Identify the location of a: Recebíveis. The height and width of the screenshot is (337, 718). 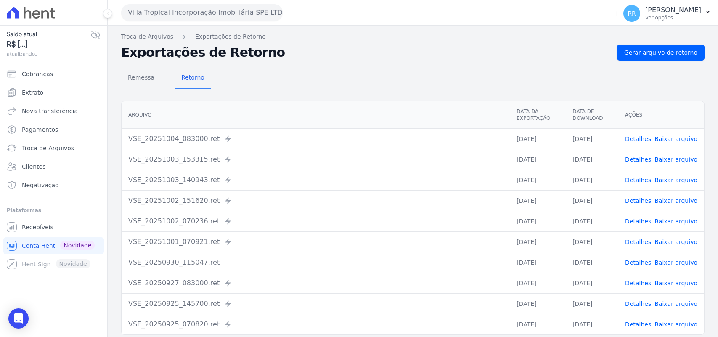
(53, 227).